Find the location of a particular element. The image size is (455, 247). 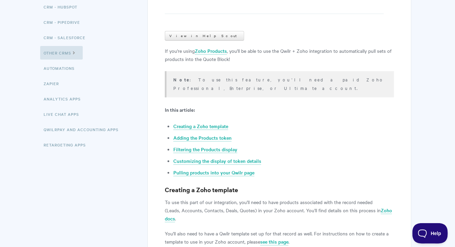

a: Zoho docs is located at coordinates (278, 215).